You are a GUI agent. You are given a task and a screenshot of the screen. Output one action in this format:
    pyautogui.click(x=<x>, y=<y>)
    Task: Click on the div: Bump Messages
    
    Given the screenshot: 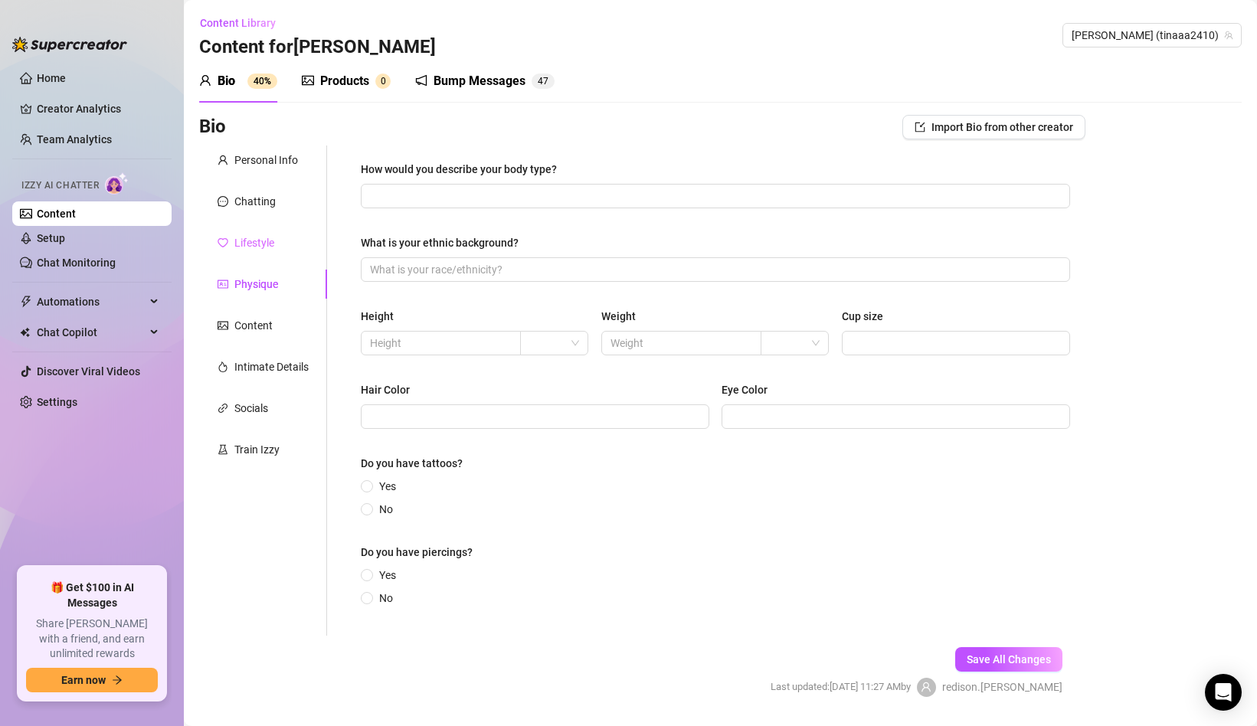 What is the action you would take?
    pyautogui.click(x=480, y=81)
    